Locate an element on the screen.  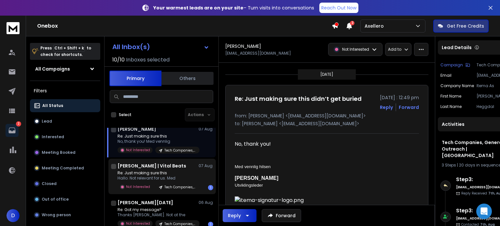
p: Lead Details is located at coordinates (457, 48).